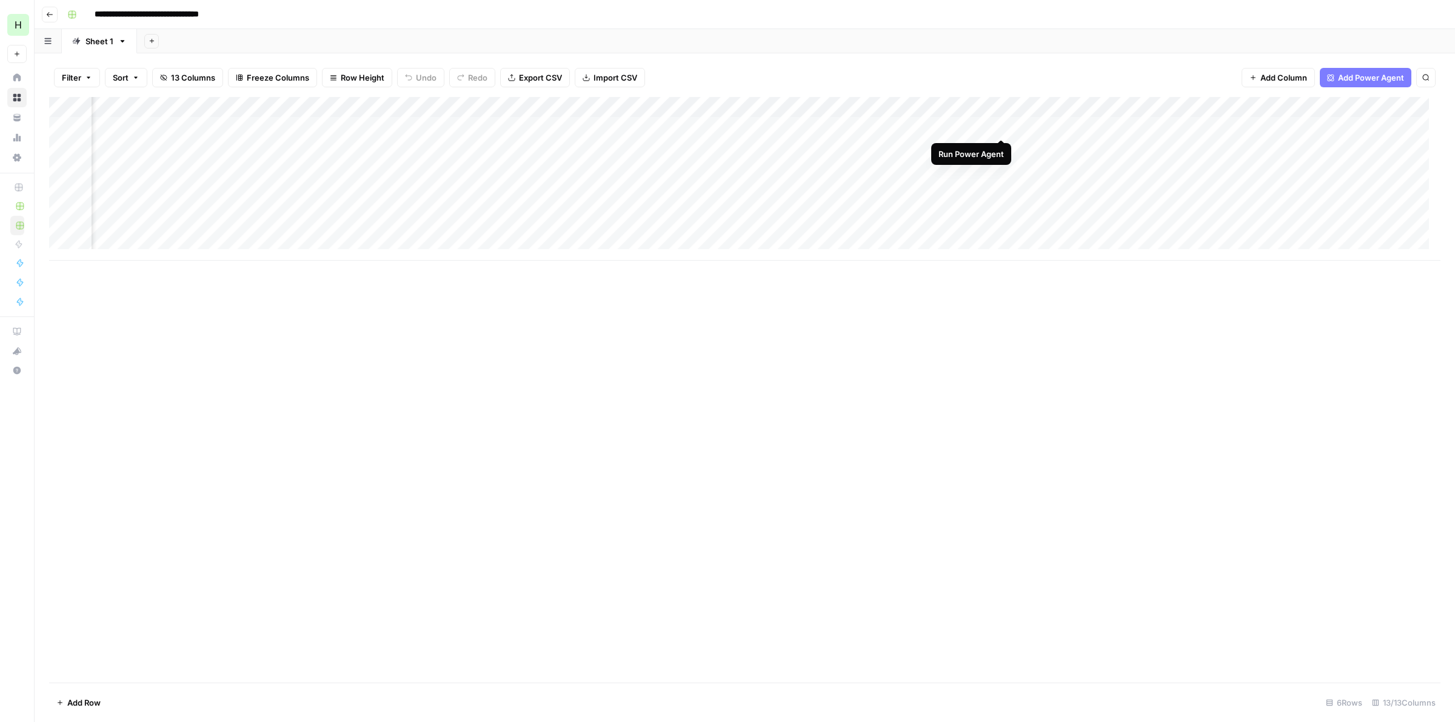  I want to click on a: AirOps Academy, so click(17, 332).